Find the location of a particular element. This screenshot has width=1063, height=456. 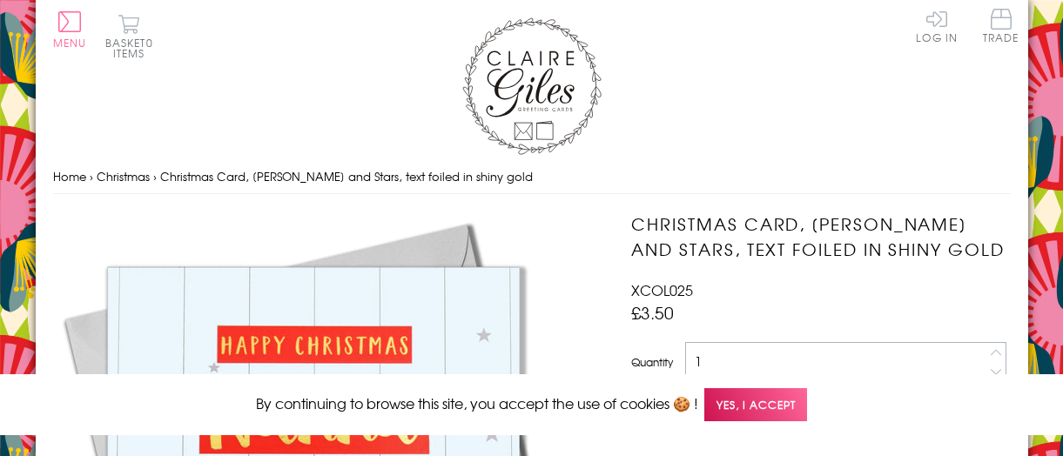

a: Log In is located at coordinates (937, 25).